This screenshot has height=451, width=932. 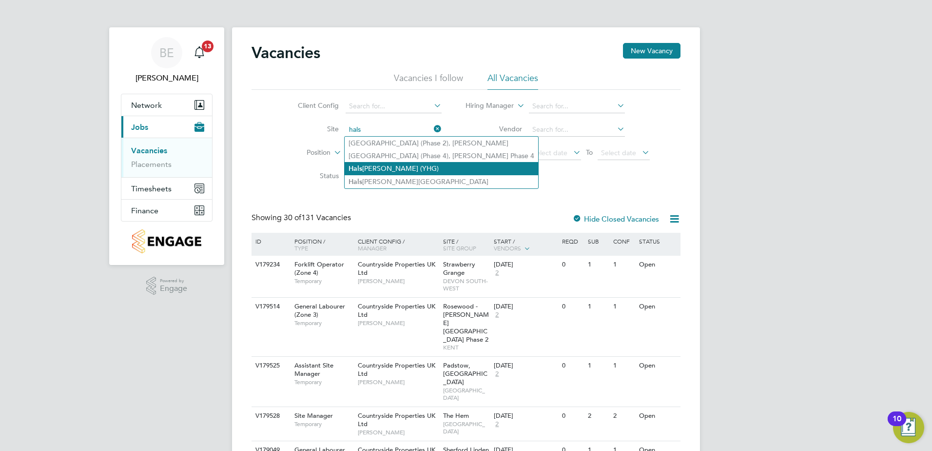 I want to click on div: Showing, so click(x=302, y=217).